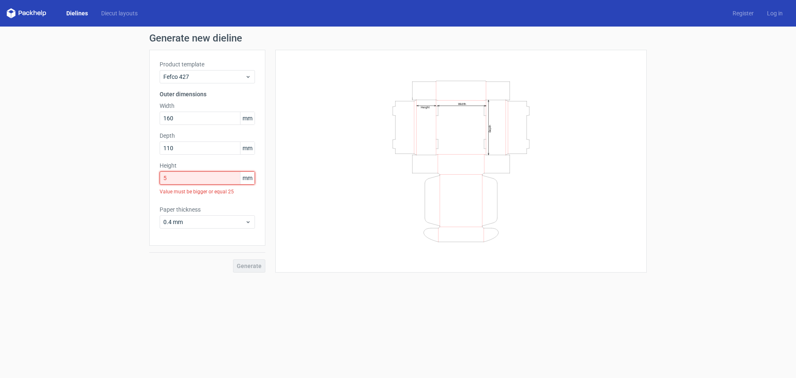 This screenshot has width=796, height=378. What do you see at coordinates (207, 165) in the screenshot?
I see `label: Height` at bounding box center [207, 165].